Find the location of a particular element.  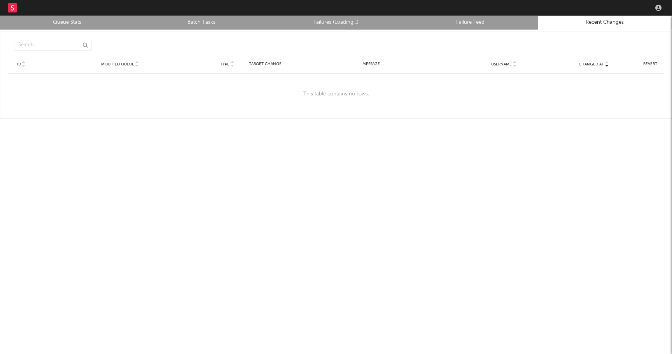

span: Modified Queue is located at coordinates (117, 64).